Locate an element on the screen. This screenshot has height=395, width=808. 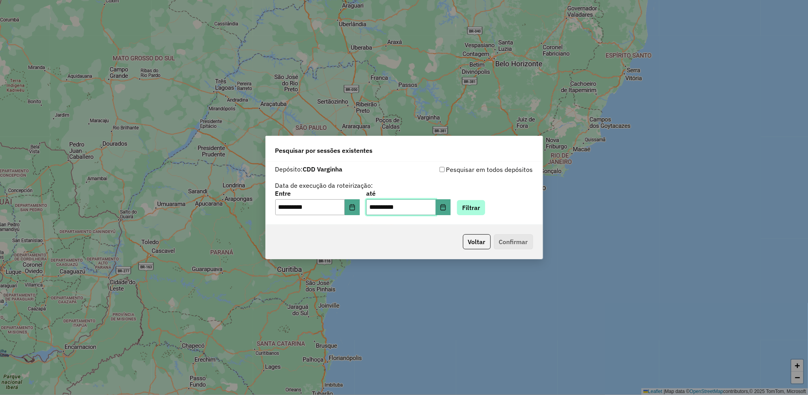
div: Pesquisar em todos depósitos is located at coordinates (469, 169).